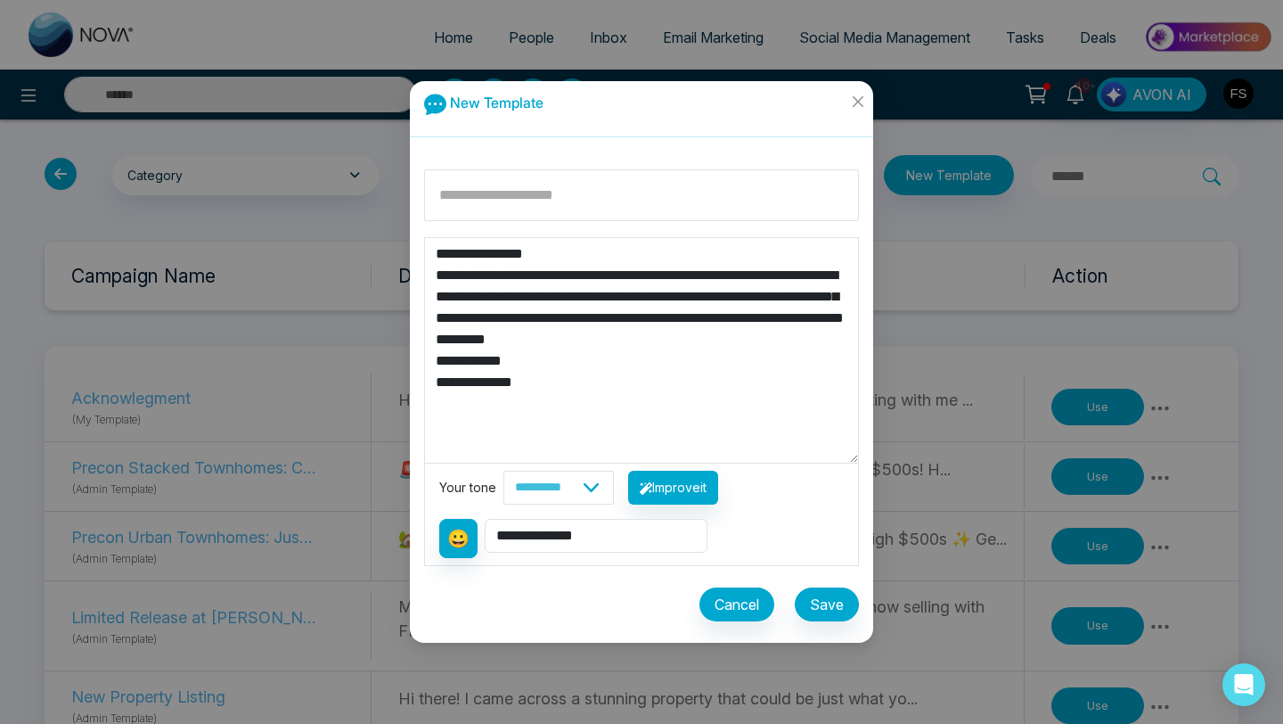  What do you see at coordinates (673, 487) in the screenshot?
I see `button: Improveit` at bounding box center [673, 487].